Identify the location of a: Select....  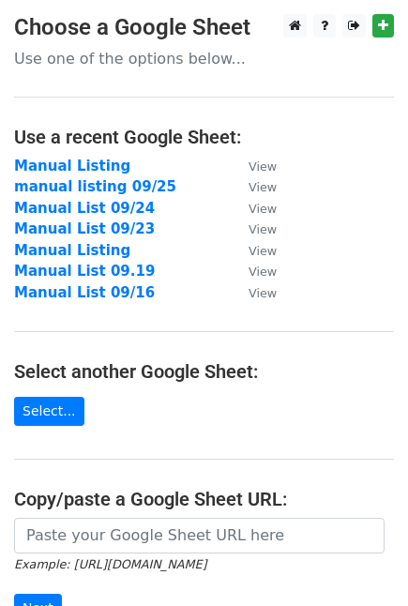
(49, 411).